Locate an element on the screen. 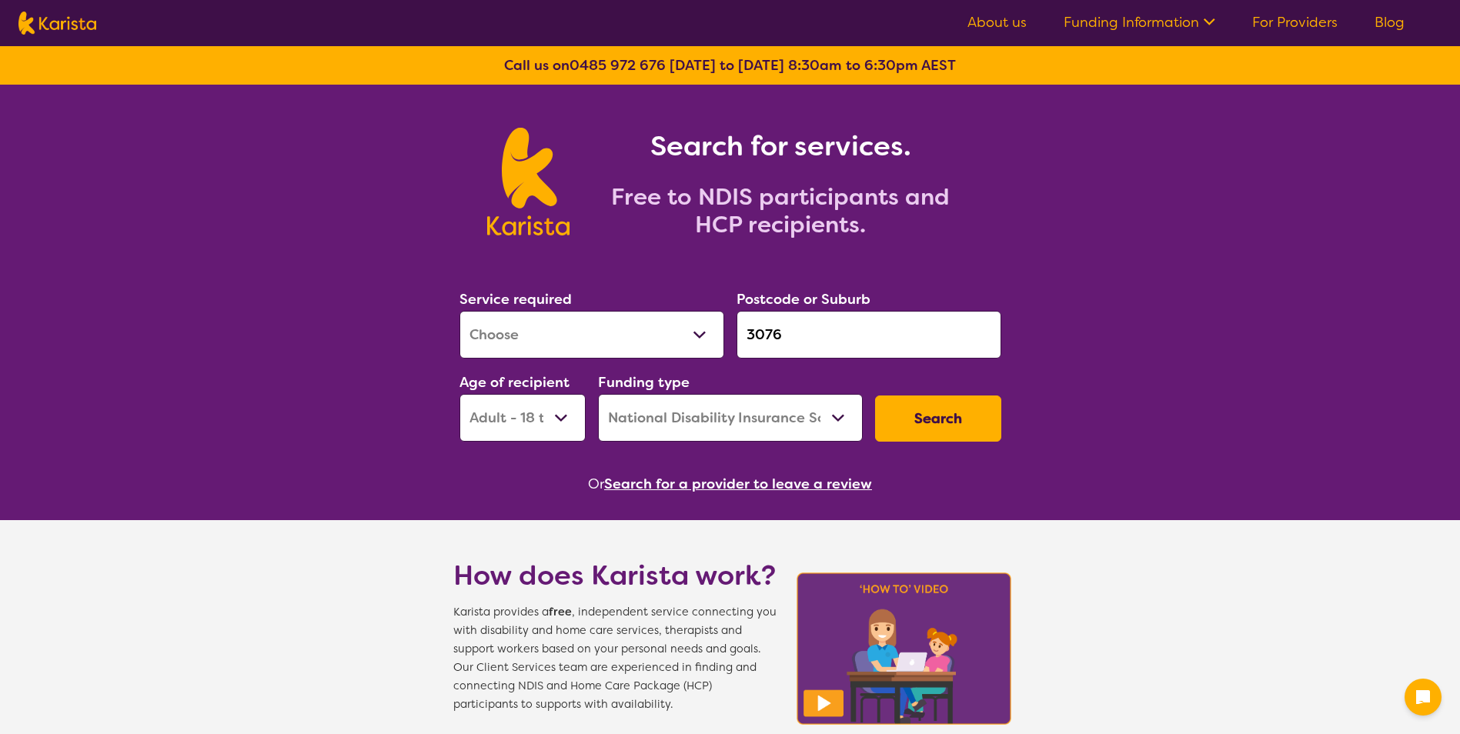 The width and height of the screenshot is (1460, 734). h1: How does Karista work? is located at coordinates (615, 576).